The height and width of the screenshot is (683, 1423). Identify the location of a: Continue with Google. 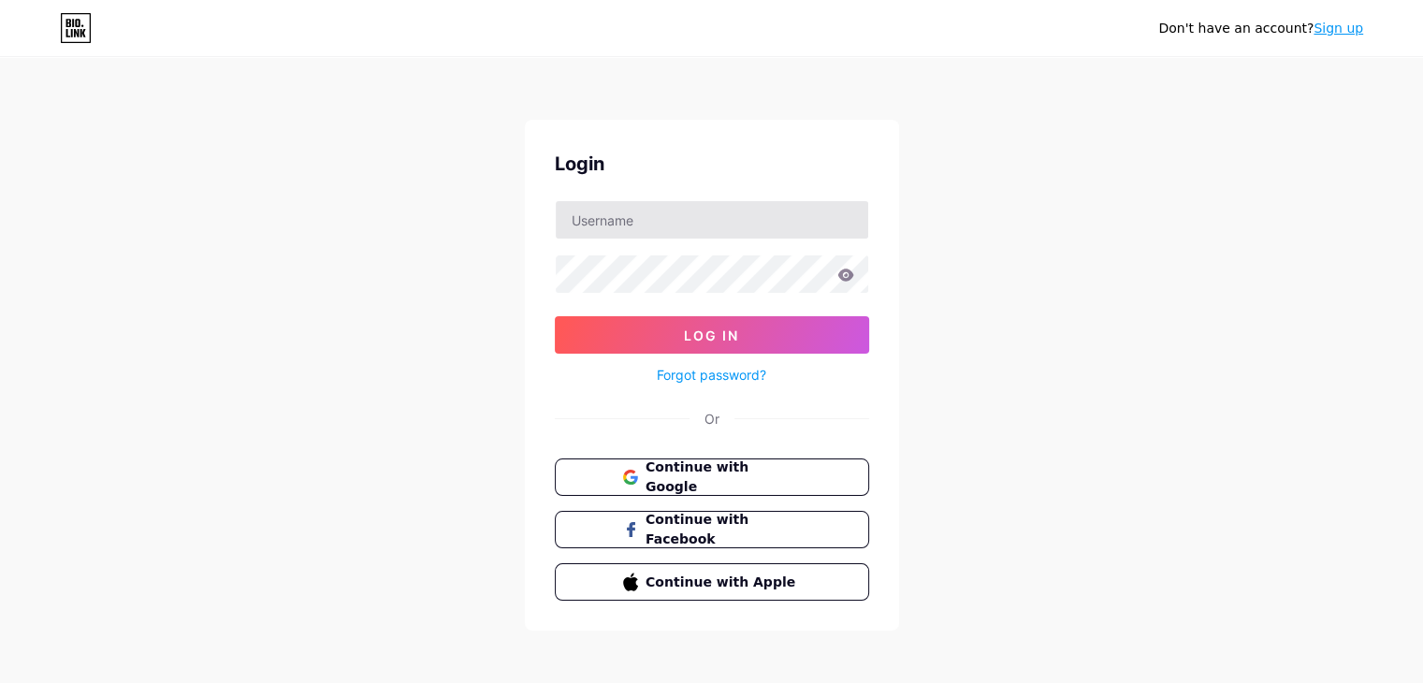
(712, 477).